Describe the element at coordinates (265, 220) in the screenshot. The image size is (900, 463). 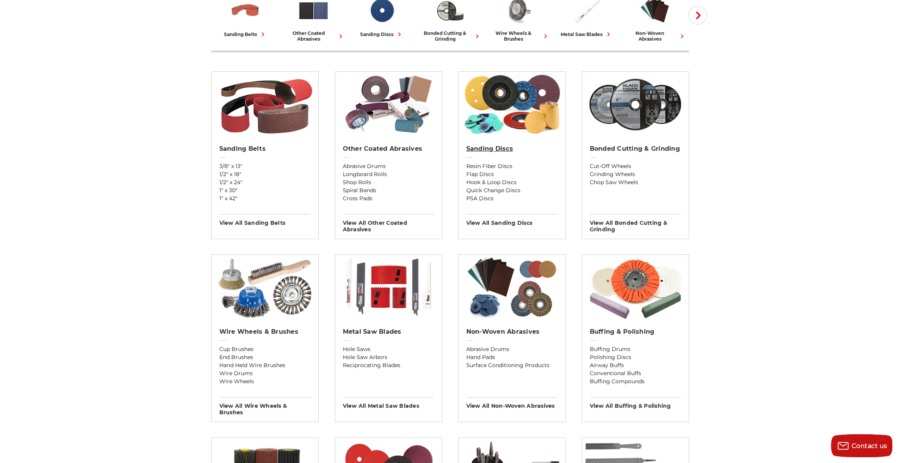
I see `h3: View All sanding belts` at that location.